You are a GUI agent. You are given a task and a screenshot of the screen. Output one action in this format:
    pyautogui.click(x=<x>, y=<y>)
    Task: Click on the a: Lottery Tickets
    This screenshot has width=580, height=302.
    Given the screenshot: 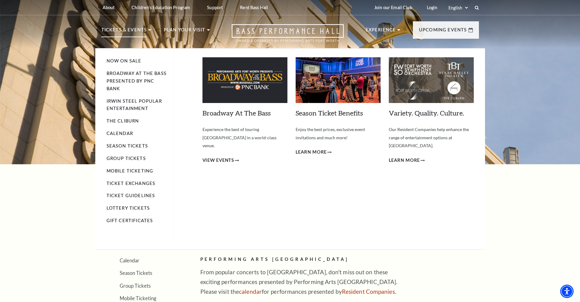 What is the action you would take?
    pyautogui.click(x=128, y=208)
    